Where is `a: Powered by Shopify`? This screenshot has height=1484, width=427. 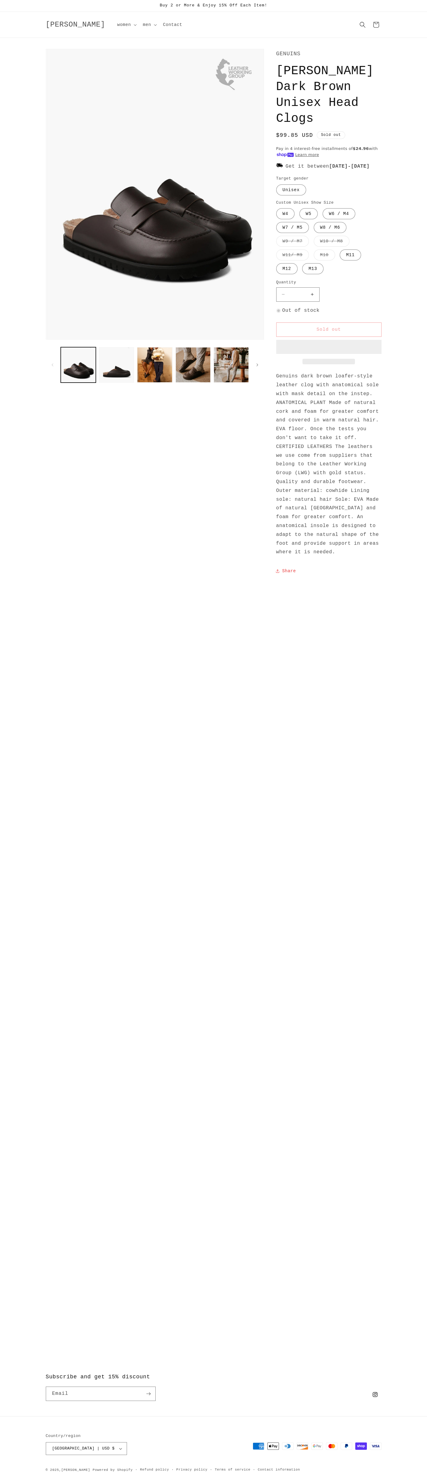
a: Powered by Shopify is located at coordinates (112, 1470).